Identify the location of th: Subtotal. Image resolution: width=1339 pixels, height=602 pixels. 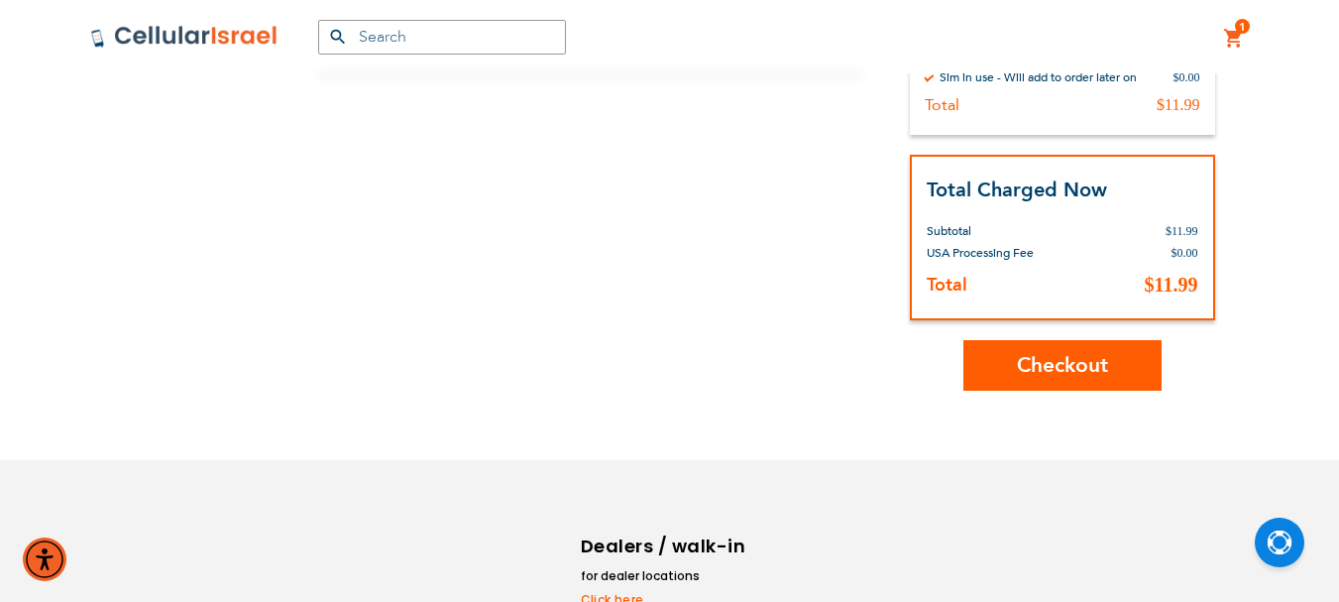
(1017, 223).